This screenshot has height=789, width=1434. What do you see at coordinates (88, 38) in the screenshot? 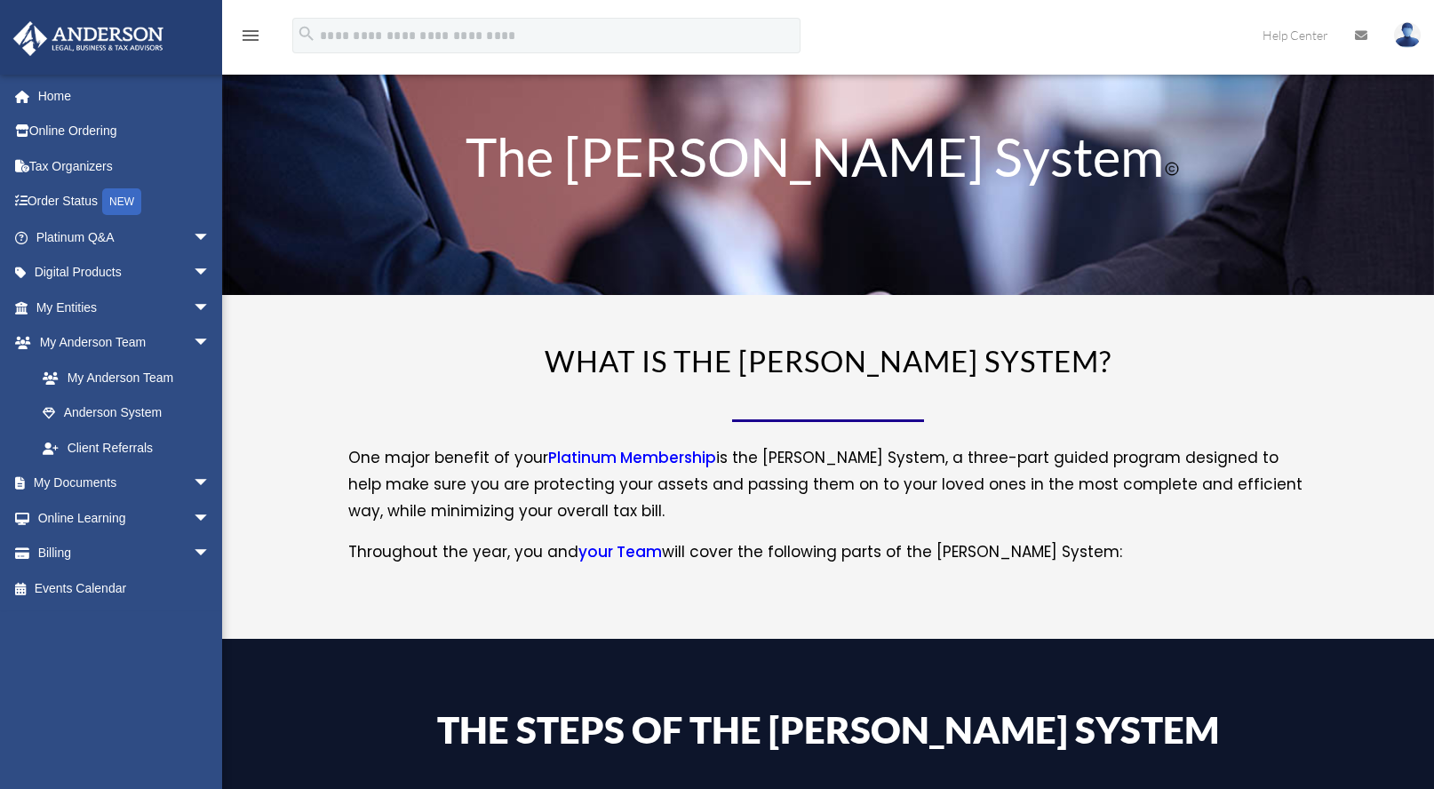
I see `img: Anderson Advisors Platinum Portal` at bounding box center [88, 38].